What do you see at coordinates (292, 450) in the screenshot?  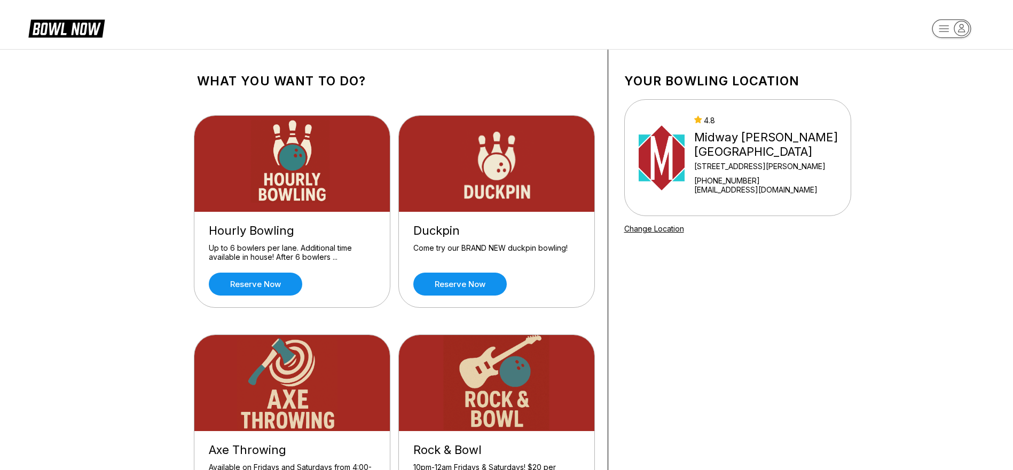 I see `div: Axe Throwing` at bounding box center [292, 450].